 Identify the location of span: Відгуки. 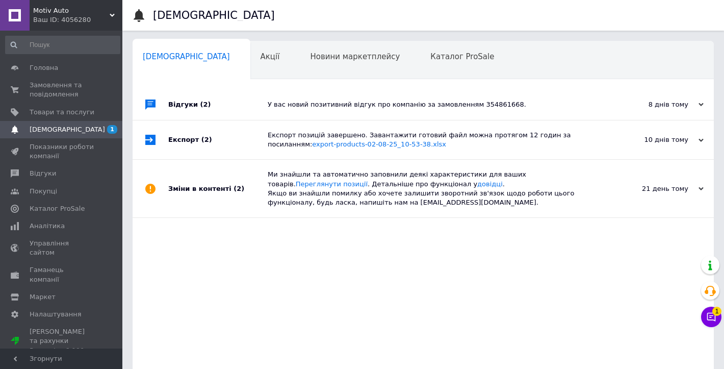
(43, 173).